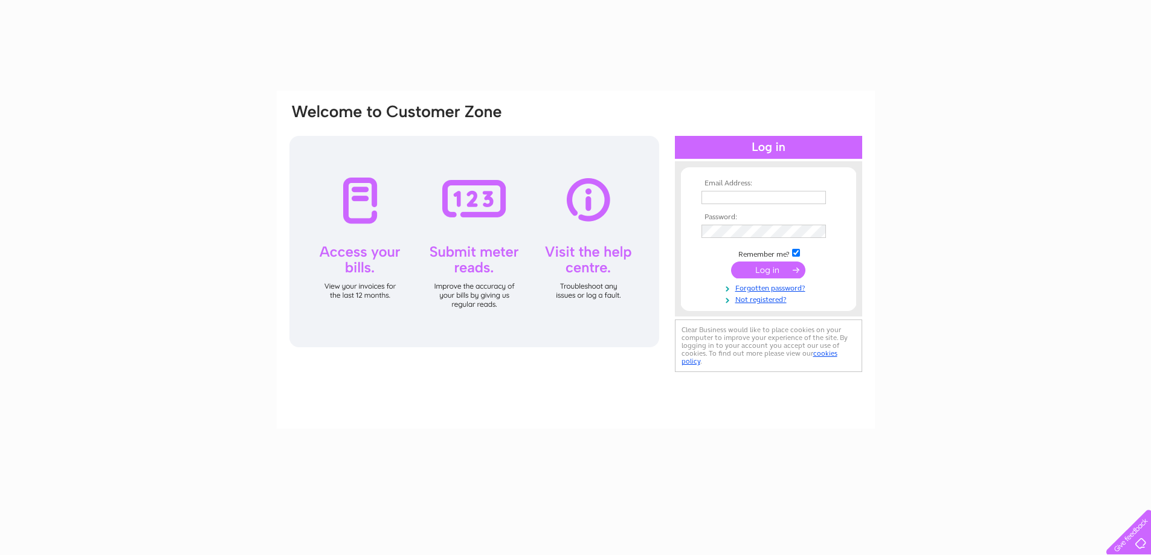  Describe the element at coordinates (768, 217) in the screenshot. I see `th: Password:` at that location.